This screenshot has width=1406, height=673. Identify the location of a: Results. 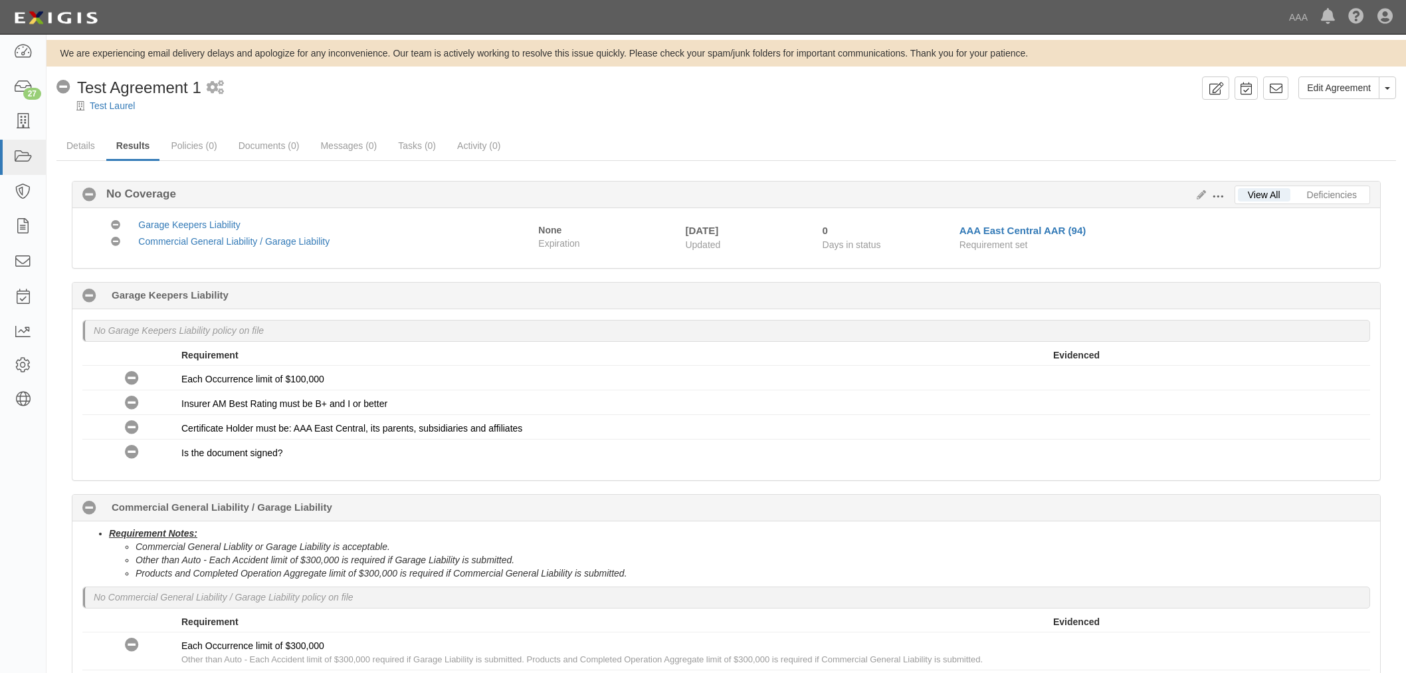
(133, 146).